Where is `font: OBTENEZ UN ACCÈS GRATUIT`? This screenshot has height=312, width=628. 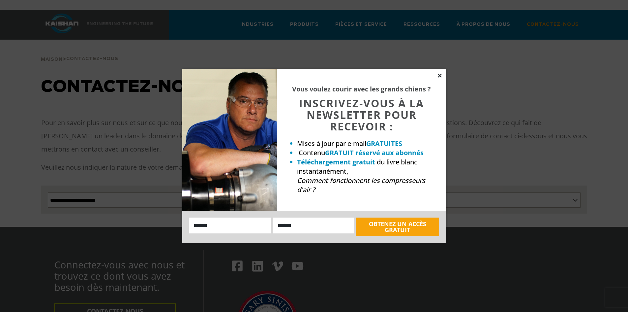 font: OBTENEZ UN ACCÈS GRATUIT is located at coordinates (398, 227).